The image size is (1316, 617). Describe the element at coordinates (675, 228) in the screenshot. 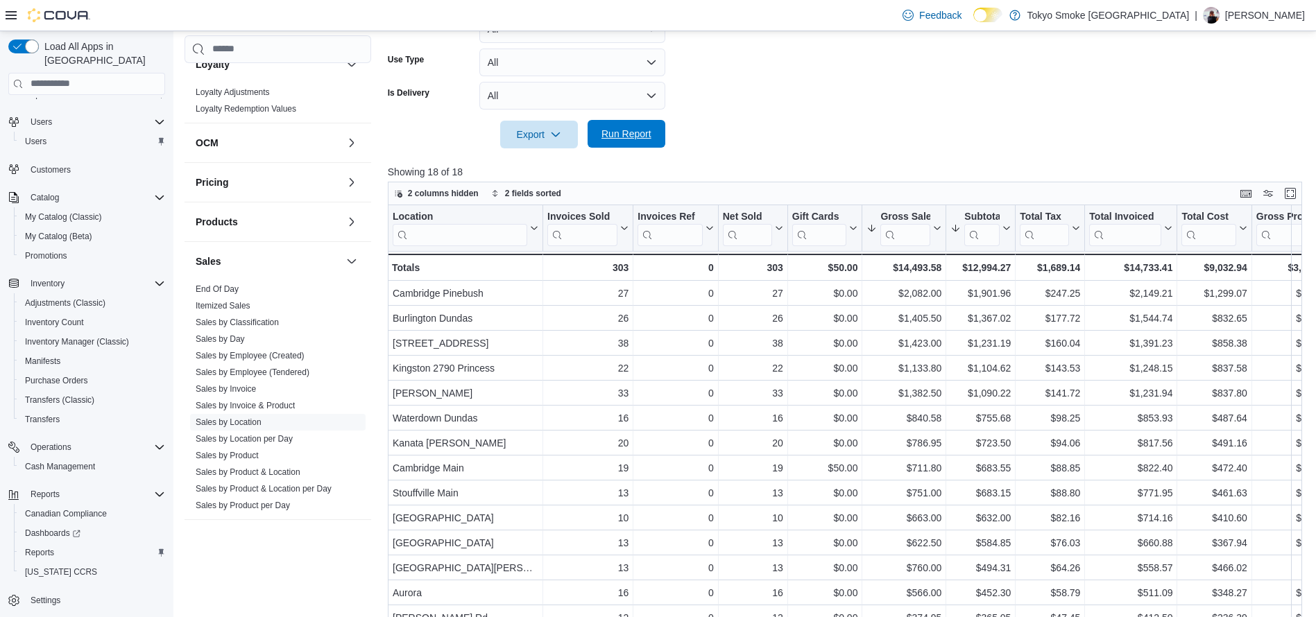

I see `button: Invoices Ref` at that location.